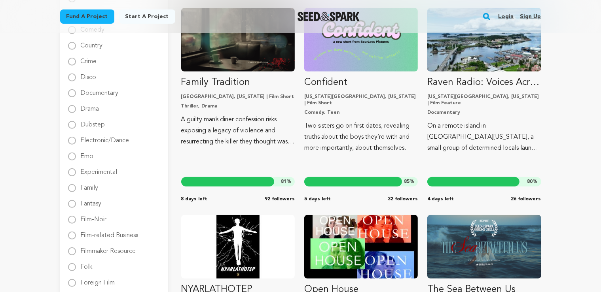 The height and width of the screenshot is (292, 601). I want to click on span: 32 followers, so click(403, 199).